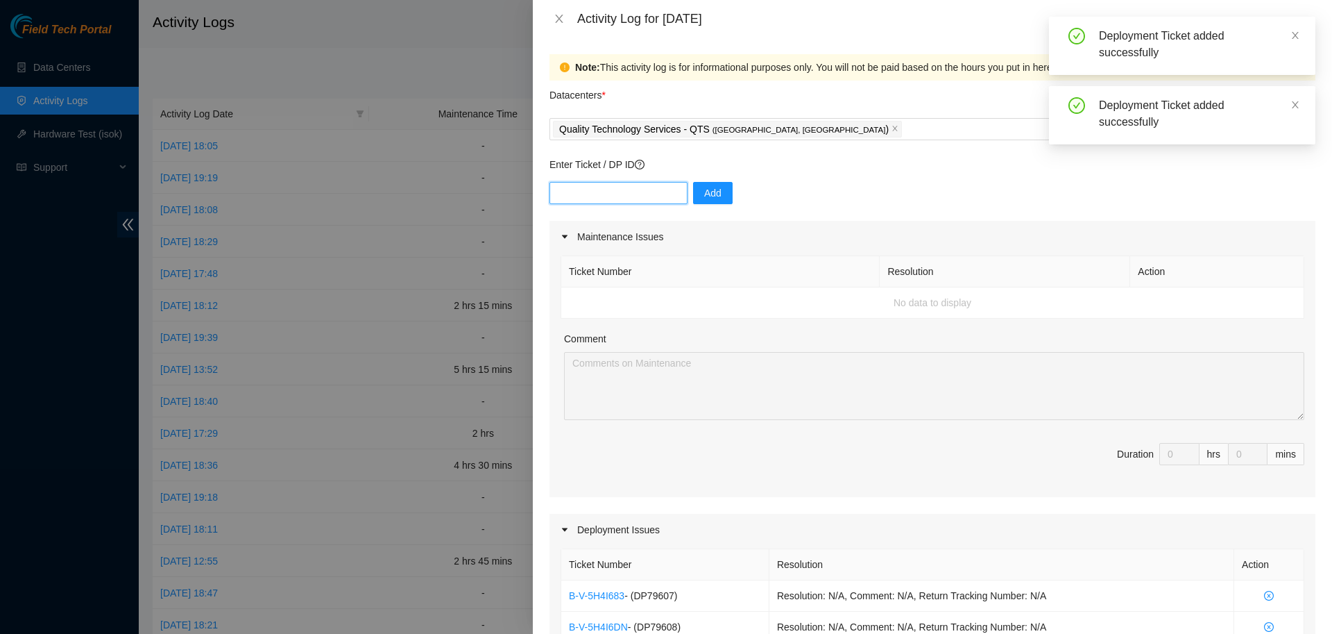  I want to click on span: exclamation-circle, so click(565, 67).